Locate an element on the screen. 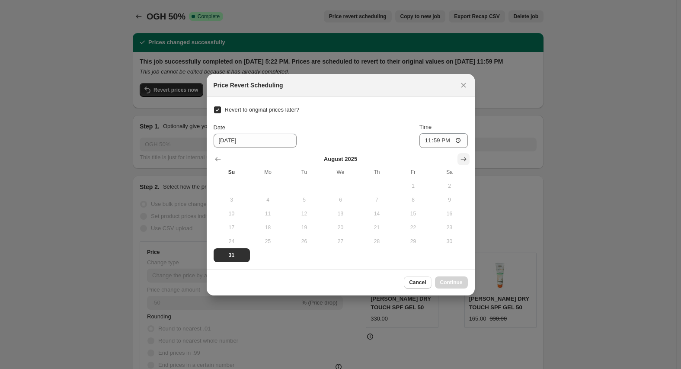 The image size is (681, 369). button: Wednesday August 20 2025 is located at coordinates (341, 228).